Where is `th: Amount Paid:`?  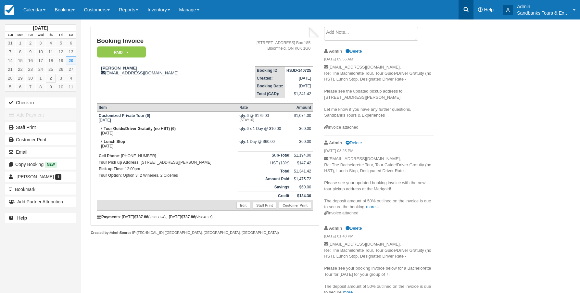
th: Amount Paid: is located at coordinates (265, 179).